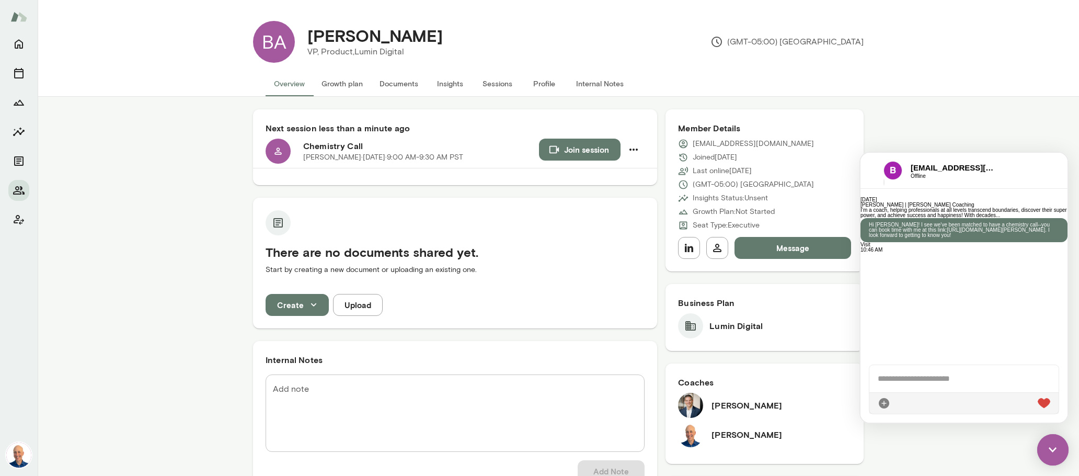 Image resolution: width=1079 pixels, height=476 pixels. What do you see at coordinates (544, 84) in the screenshot?
I see `button: Profile` at bounding box center [544, 84].